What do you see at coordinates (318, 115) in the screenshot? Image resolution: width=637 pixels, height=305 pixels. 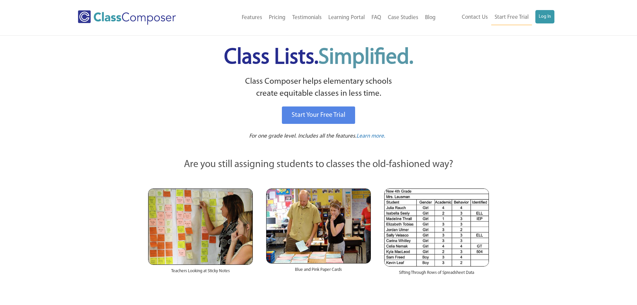 I see `span: Start Your Free Trial` at bounding box center [318, 115].